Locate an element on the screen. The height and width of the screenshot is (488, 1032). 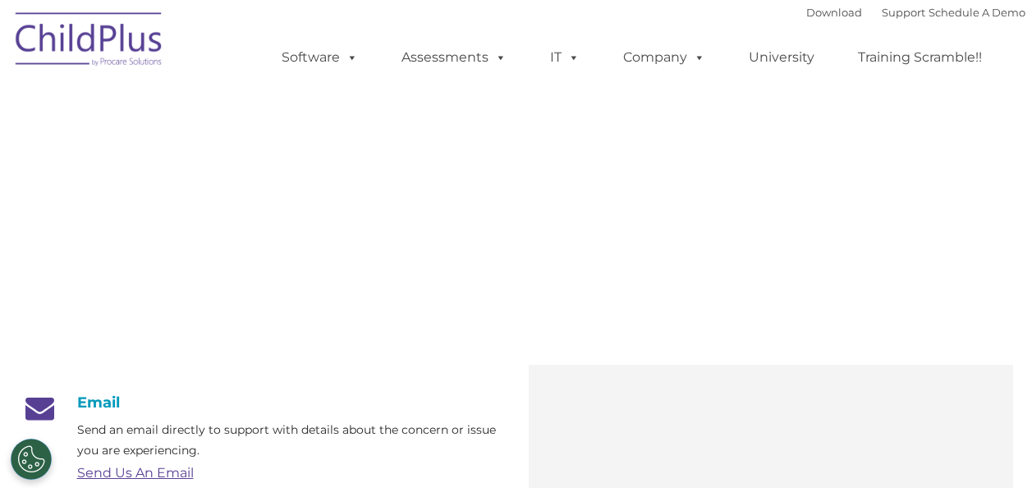
a: Schedule A Demo is located at coordinates (977, 12).